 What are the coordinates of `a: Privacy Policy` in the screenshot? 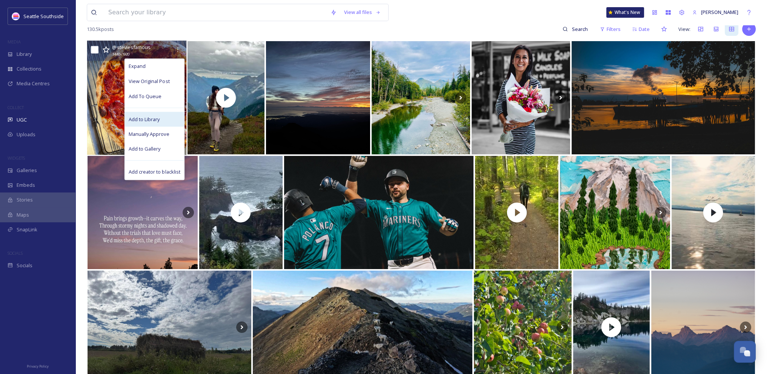 It's located at (38, 366).